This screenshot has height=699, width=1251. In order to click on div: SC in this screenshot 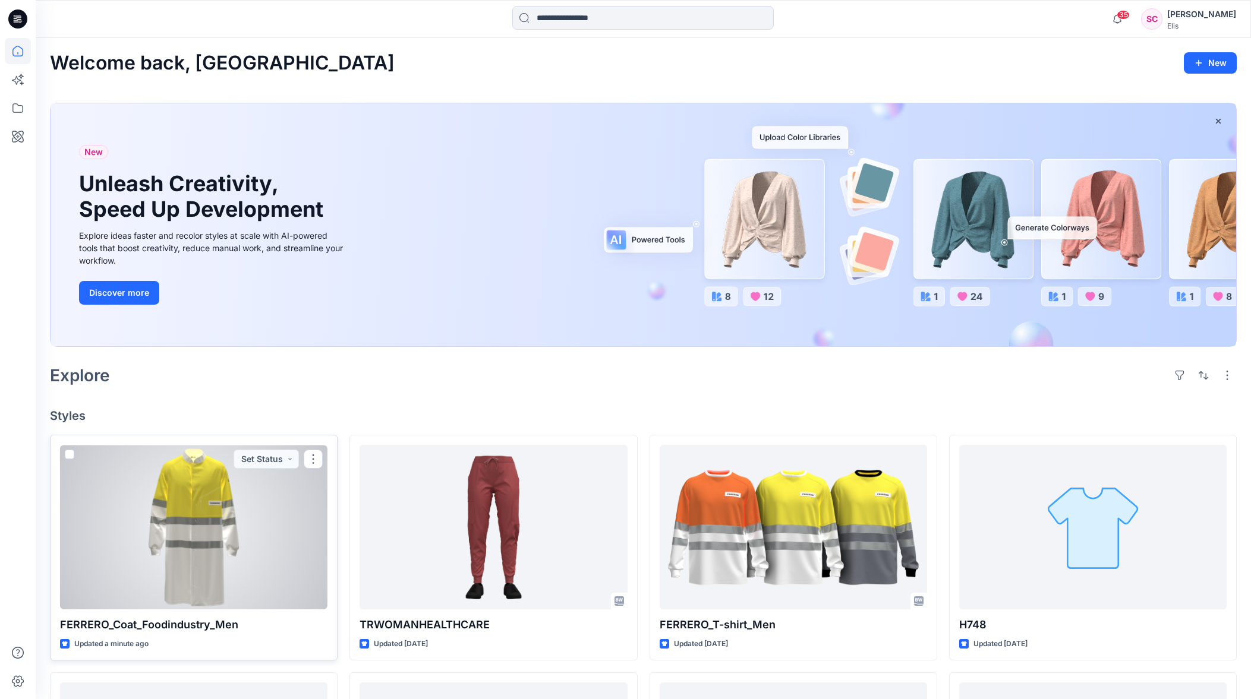, I will do `click(1152, 19)`.